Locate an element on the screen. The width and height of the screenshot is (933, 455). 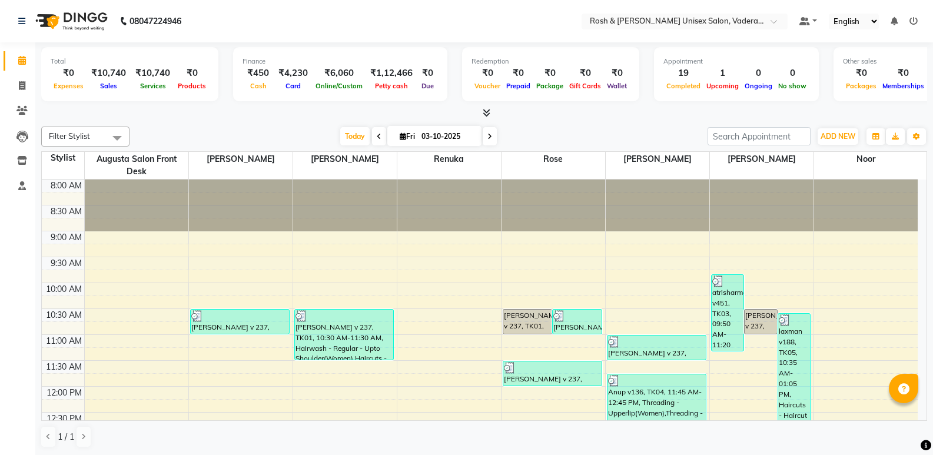
div: ₹4,230 is located at coordinates (293, 73).